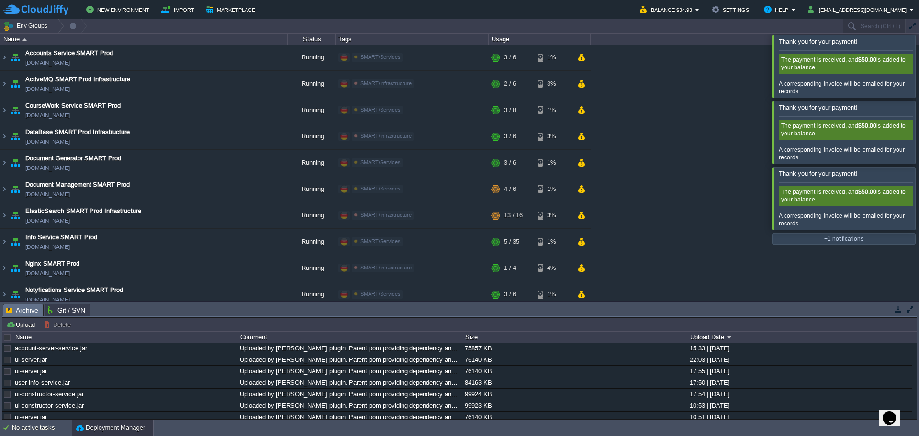 This screenshot has width=919, height=436. What do you see at coordinates (412, 39) in the screenshot?
I see `div: Tags` at bounding box center [412, 39].